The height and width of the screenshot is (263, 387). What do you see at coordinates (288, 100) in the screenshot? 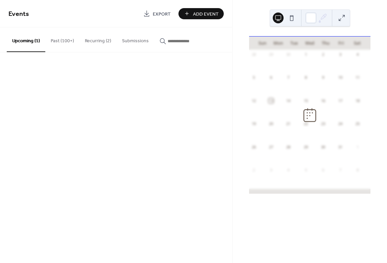
I see `div: 14` at bounding box center [288, 100].